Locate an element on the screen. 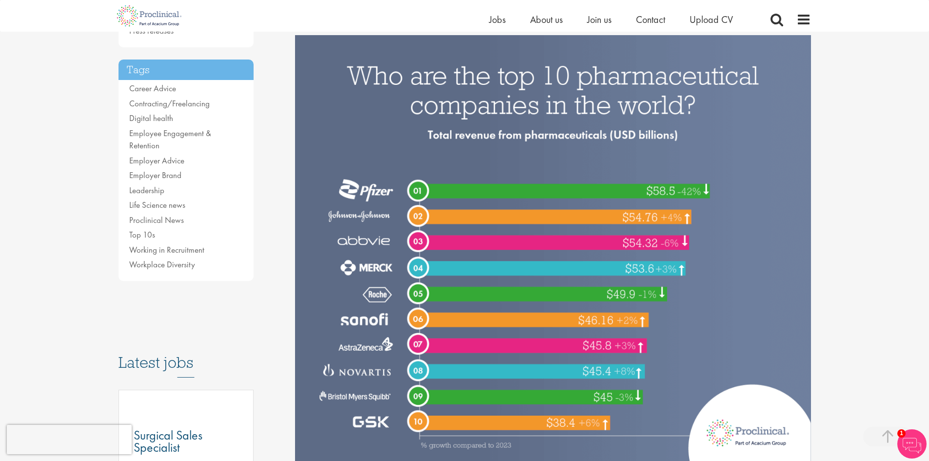 This screenshot has height=461, width=929. span: 1 is located at coordinates (901, 433).